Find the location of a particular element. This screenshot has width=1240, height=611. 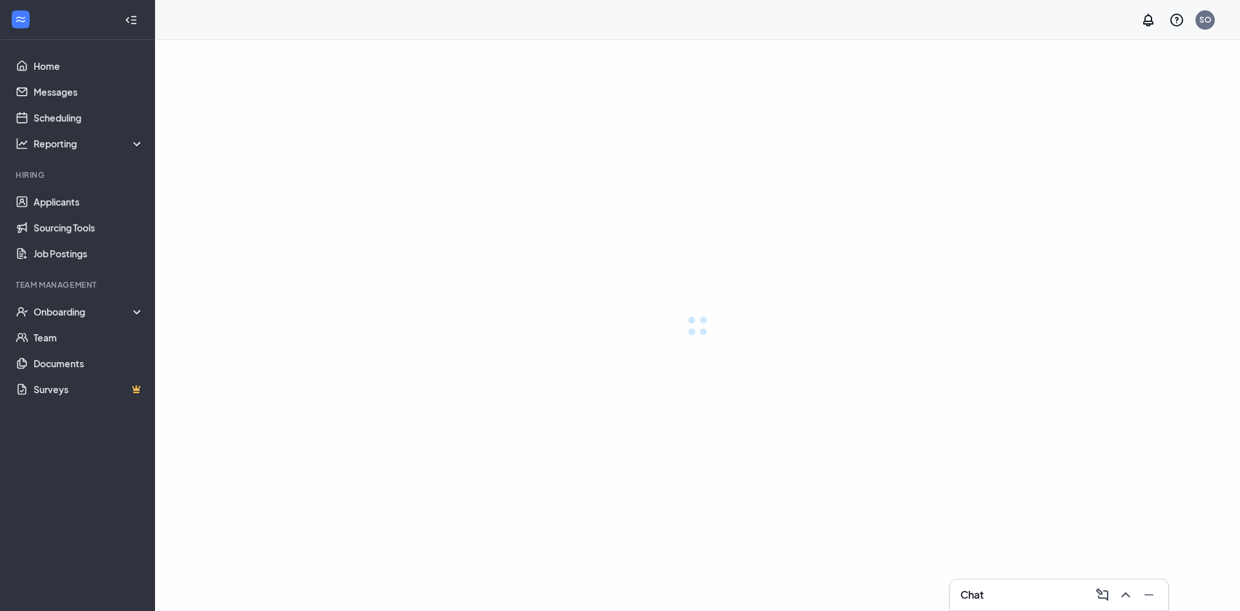

h3: Chat is located at coordinates (972, 594).